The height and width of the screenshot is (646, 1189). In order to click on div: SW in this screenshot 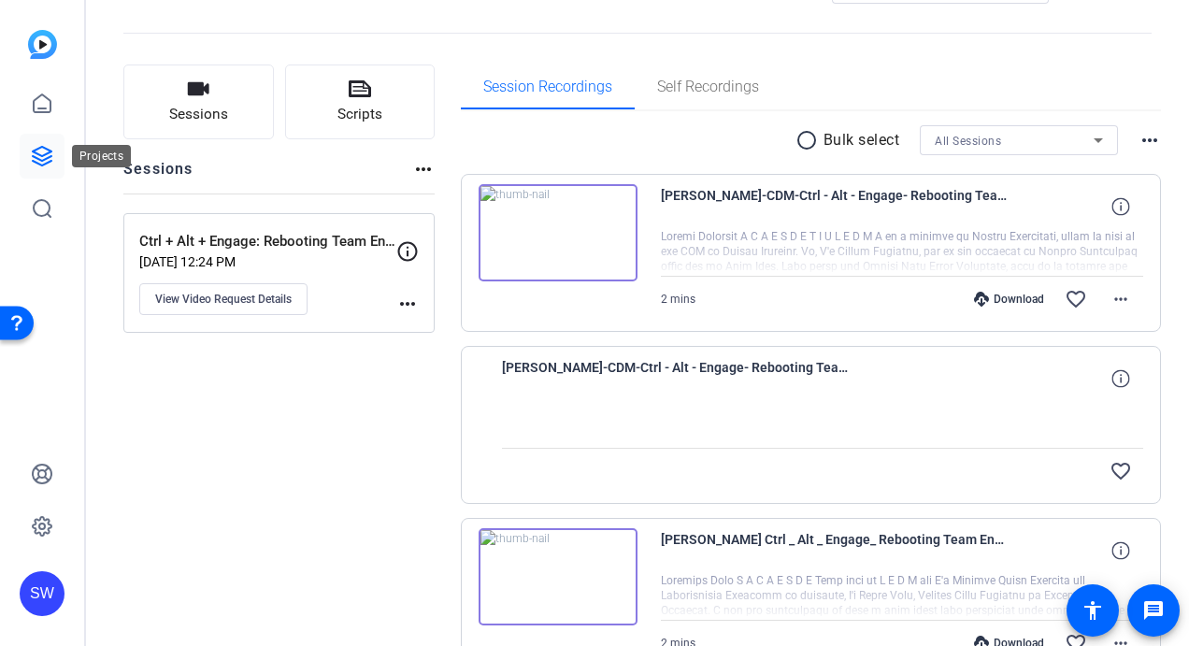, I will do `click(42, 594)`.